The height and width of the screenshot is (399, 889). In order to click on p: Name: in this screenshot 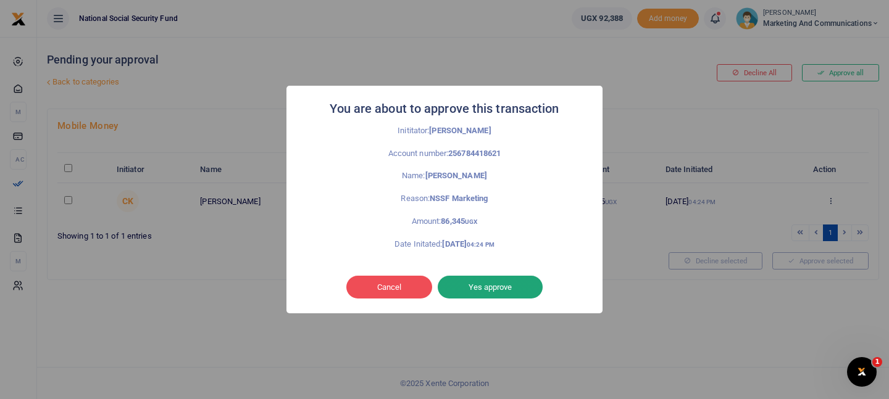, I will do `click(444, 176)`.